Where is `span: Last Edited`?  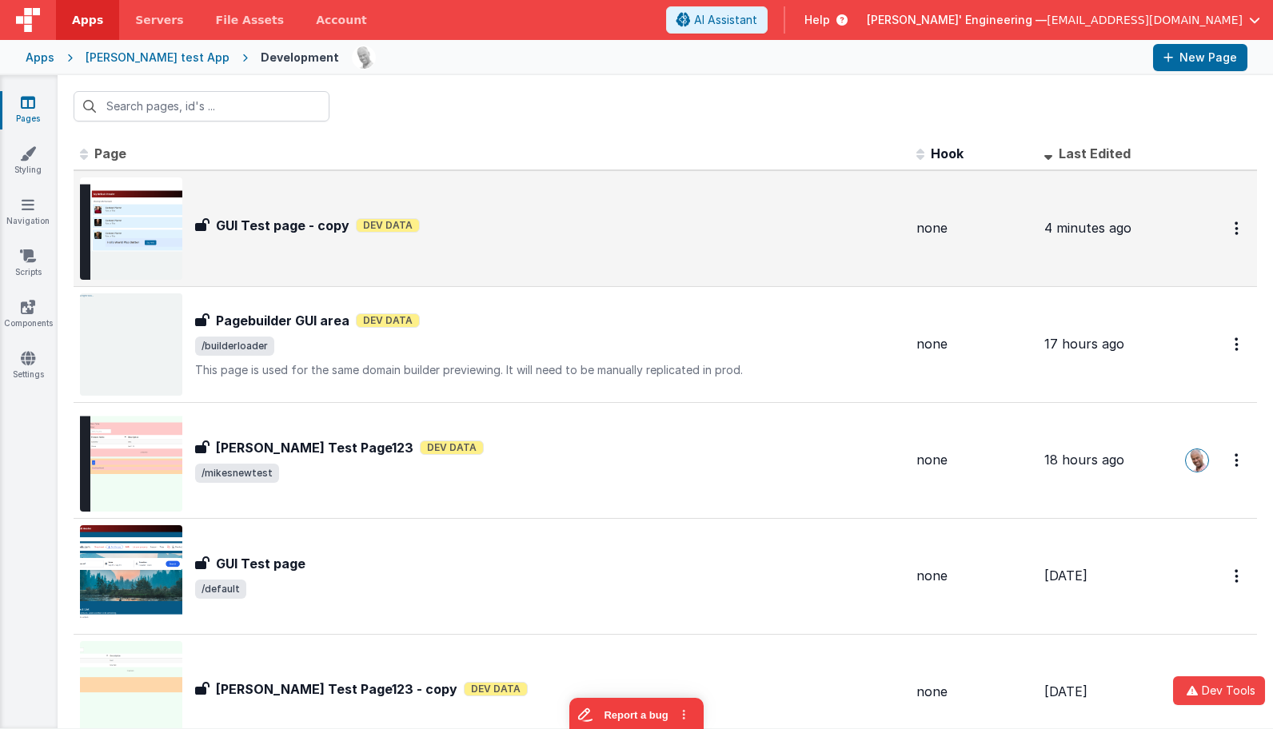 span: Last Edited is located at coordinates (1094, 153).